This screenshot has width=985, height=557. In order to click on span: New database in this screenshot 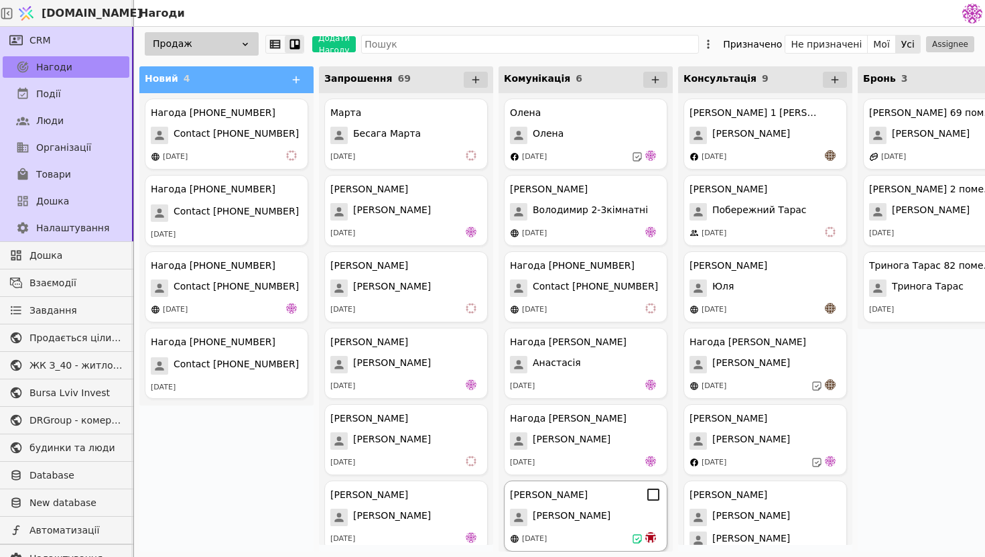, I will do `click(76, 503)`.